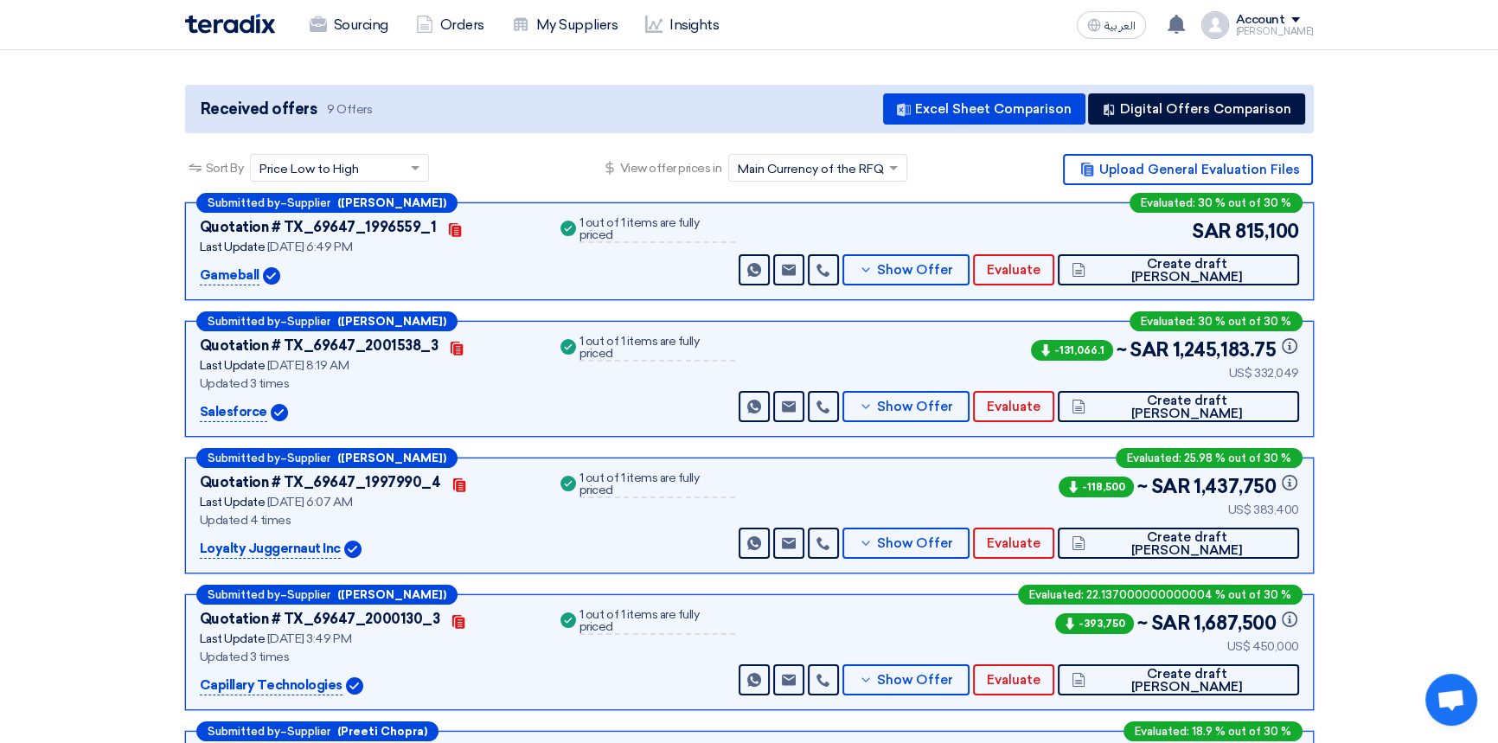 The image size is (1498, 743). What do you see at coordinates (271, 686) in the screenshot?
I see `p: Capillary Technologies` at bounding box center [271, 686].